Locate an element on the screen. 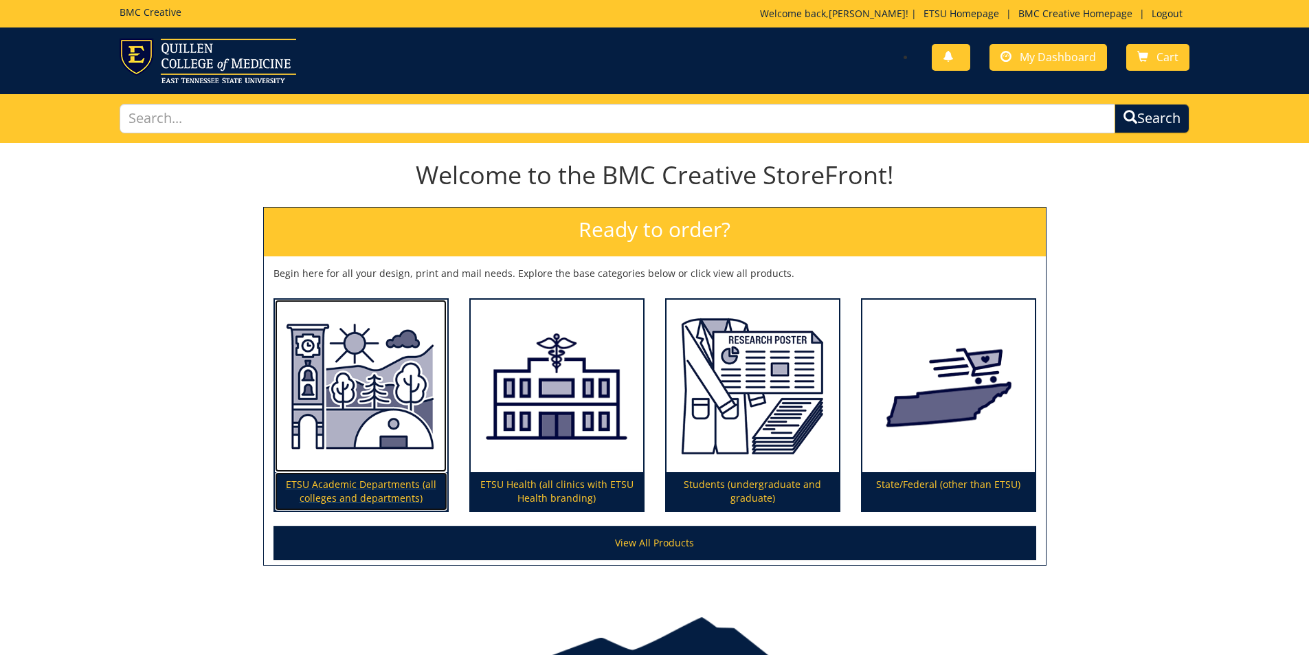 The height and width of the screenshot is (655, 1309). h2: Ready to order? is located at coordinates (655, 232).